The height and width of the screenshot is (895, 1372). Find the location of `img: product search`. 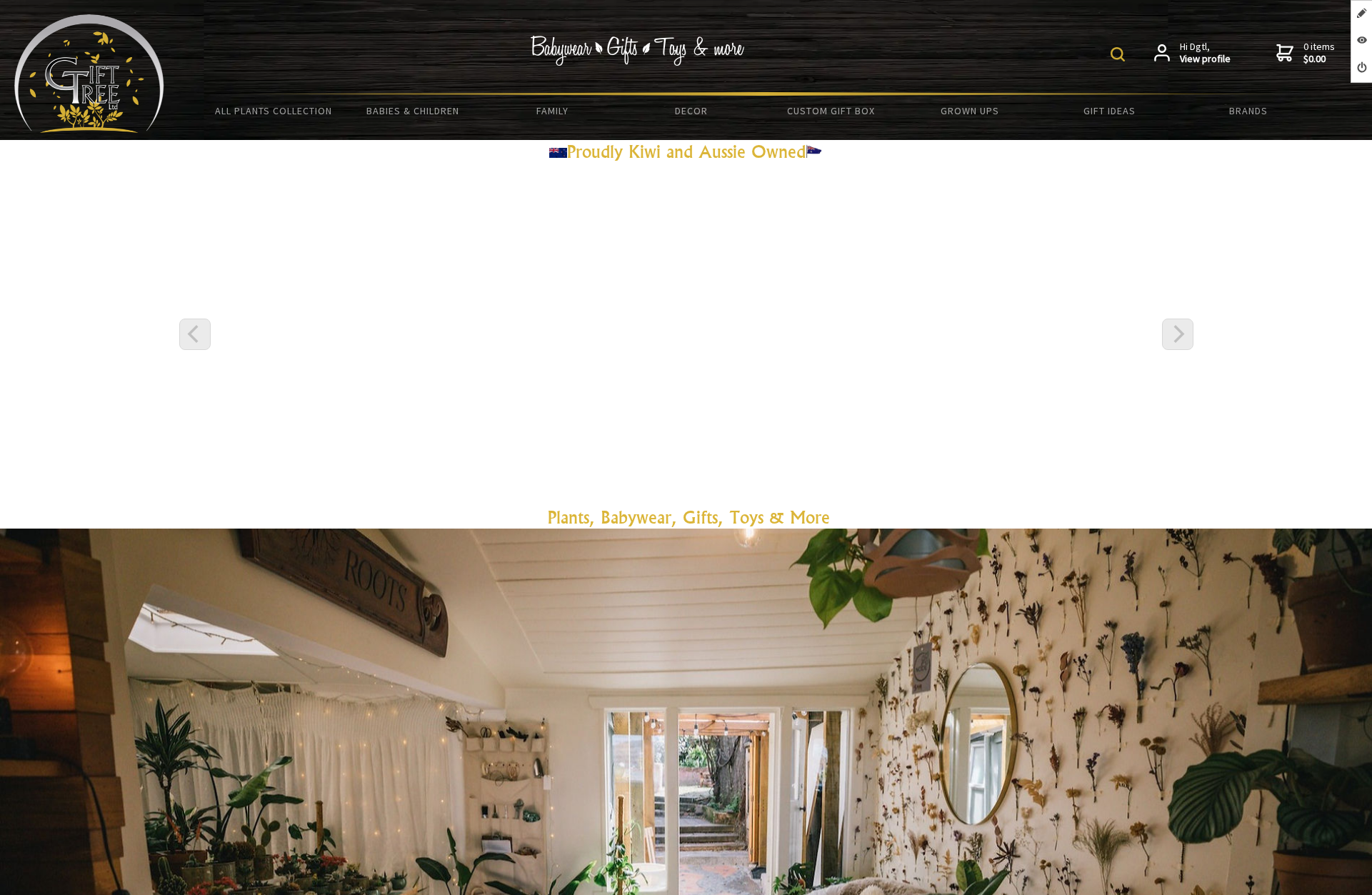

img: product search is located at coordinates (1118, 54).